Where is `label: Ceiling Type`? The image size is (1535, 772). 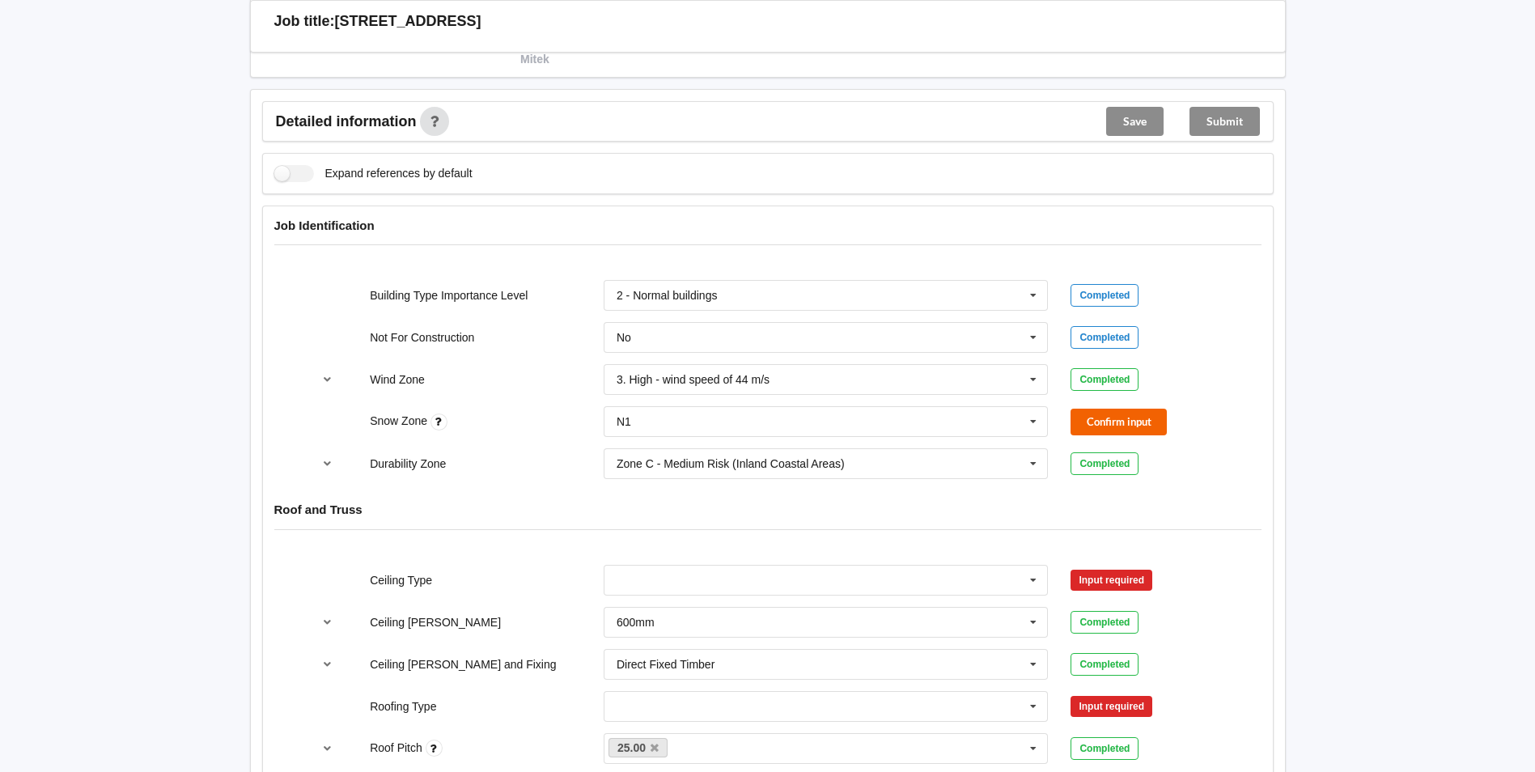 label: Ceiling Type is located at coordinates (400, 580).